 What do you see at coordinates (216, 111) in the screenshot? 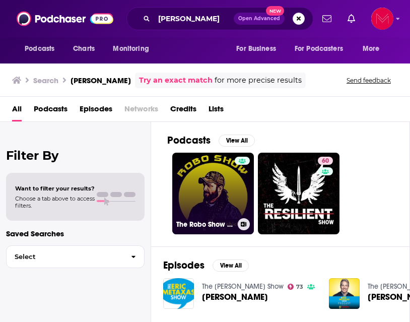
I see `span: Lists` at bounding box center [216, 111].